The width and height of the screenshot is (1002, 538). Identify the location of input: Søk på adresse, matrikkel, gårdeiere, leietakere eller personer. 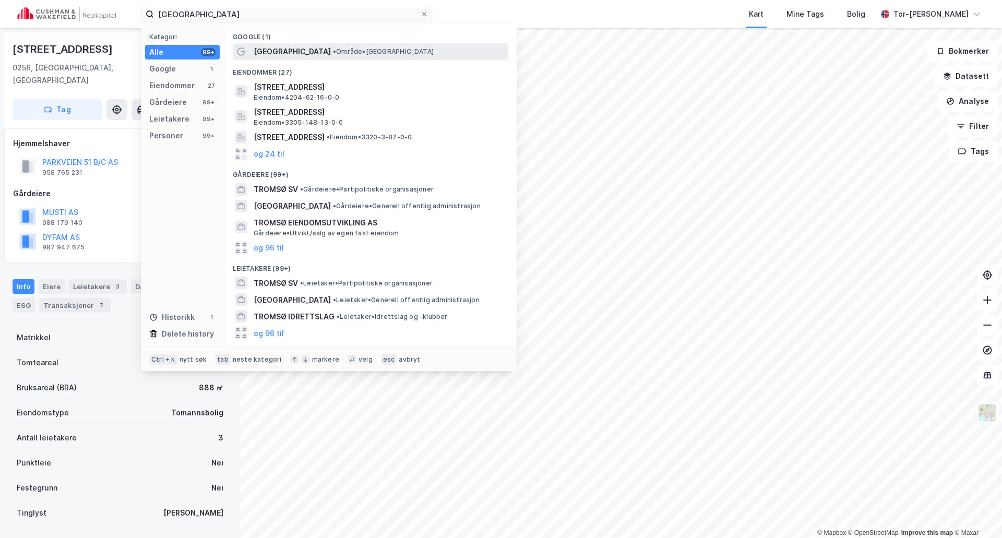
(287, 14).